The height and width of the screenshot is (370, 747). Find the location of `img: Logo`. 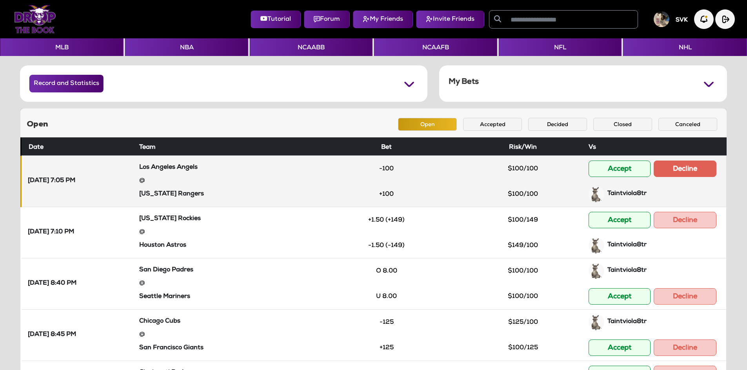

img: Logo is located at coordinates (35, 19).